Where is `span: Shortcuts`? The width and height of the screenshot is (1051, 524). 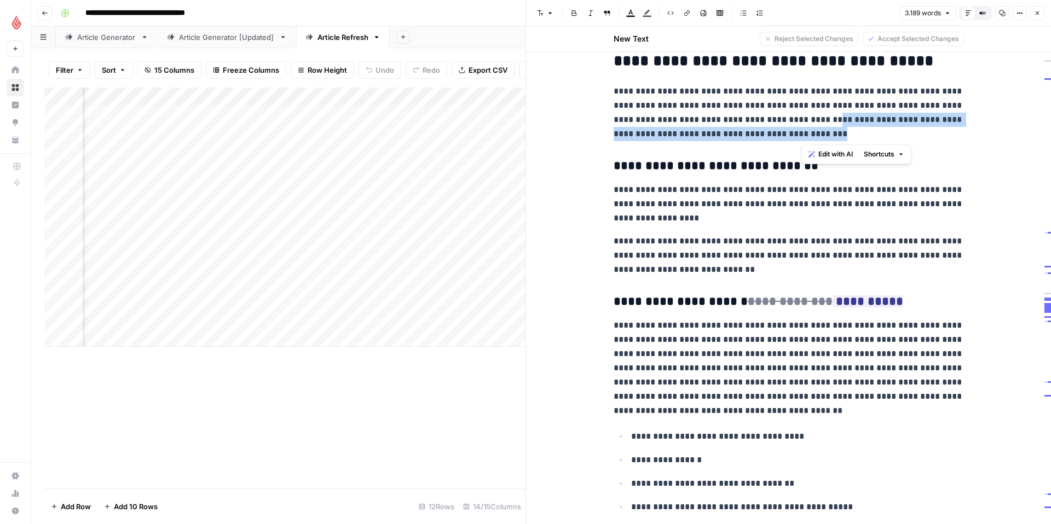
span: Shortcuts is located at coordinates (879, 154).